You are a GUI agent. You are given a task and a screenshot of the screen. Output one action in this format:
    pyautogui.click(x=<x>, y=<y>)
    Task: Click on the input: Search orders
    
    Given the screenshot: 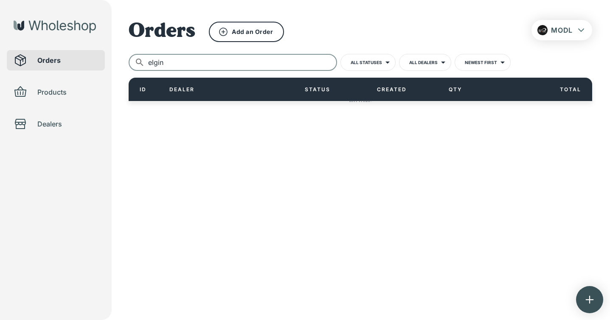 What is the action you would take?
    pyautogui.click(x=242, y=62)
    